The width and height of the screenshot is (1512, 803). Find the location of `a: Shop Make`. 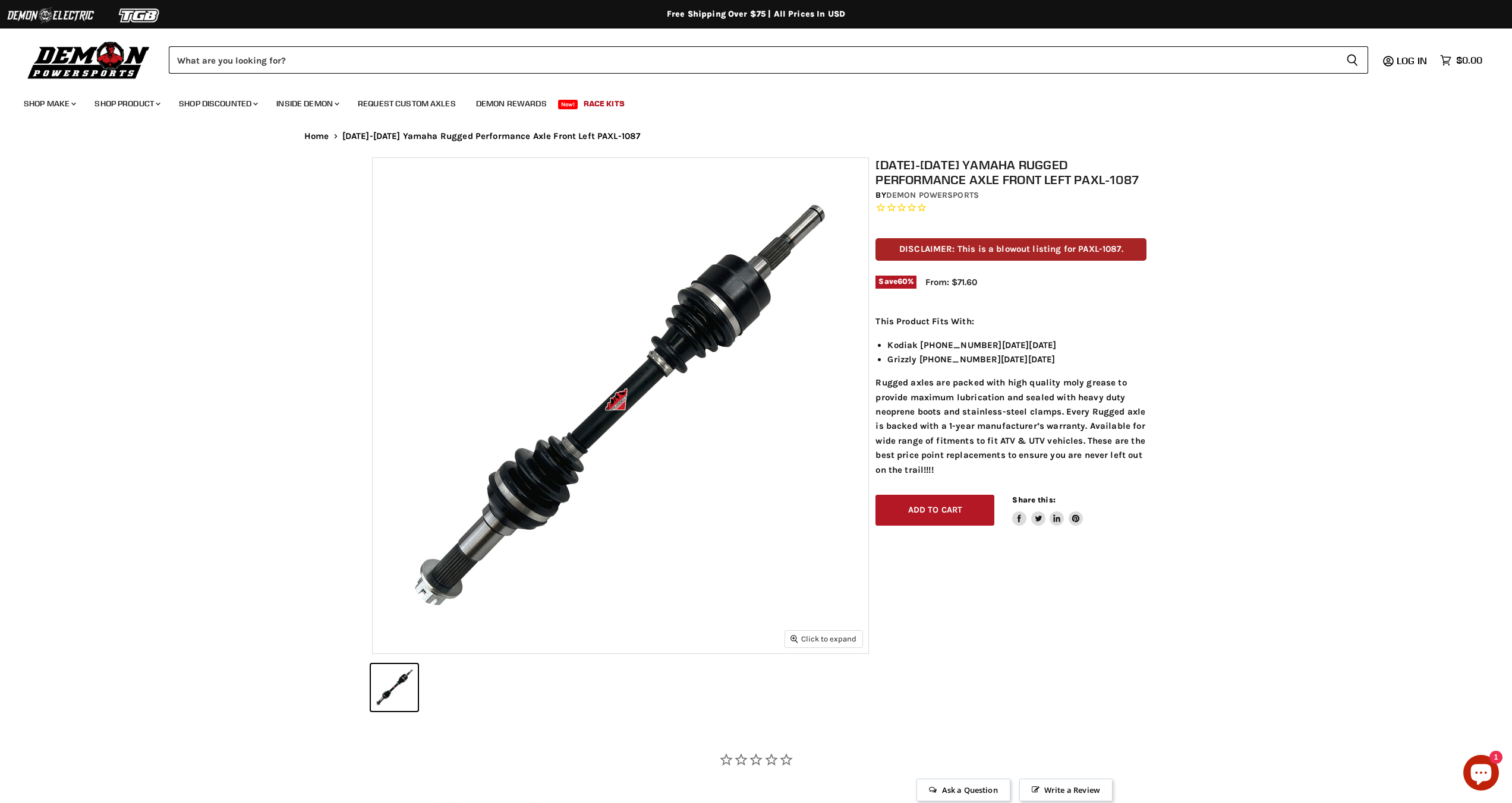

a: Shop Make is located at coordinates (49, 103).